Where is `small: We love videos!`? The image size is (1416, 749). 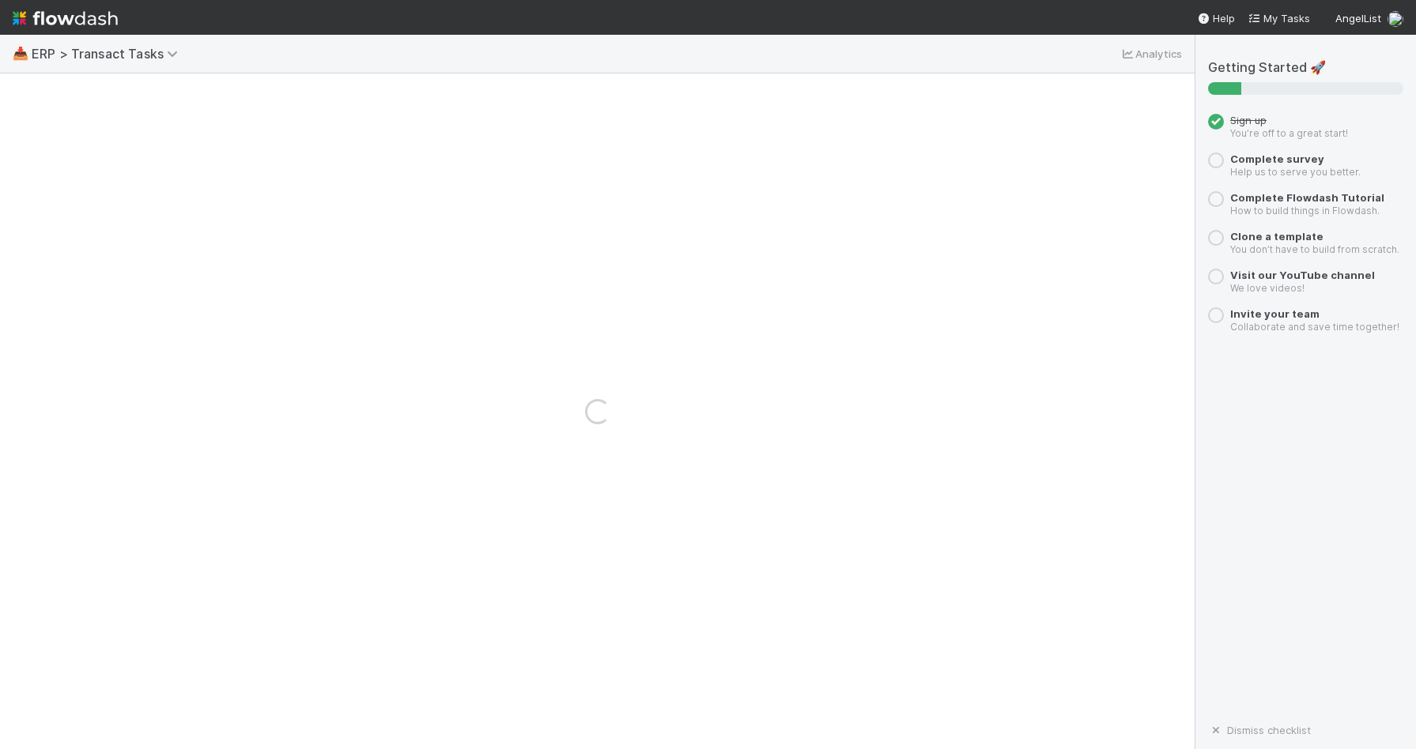 small: We love videos! is located at coordinates (1267, 288).